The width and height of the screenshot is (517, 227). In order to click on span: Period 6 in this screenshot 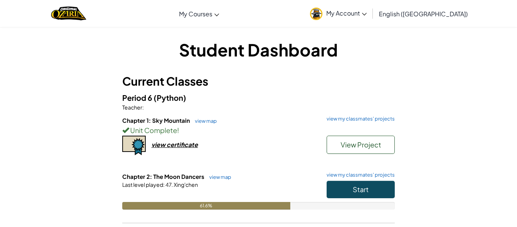, I will do `click(138, 97)`.